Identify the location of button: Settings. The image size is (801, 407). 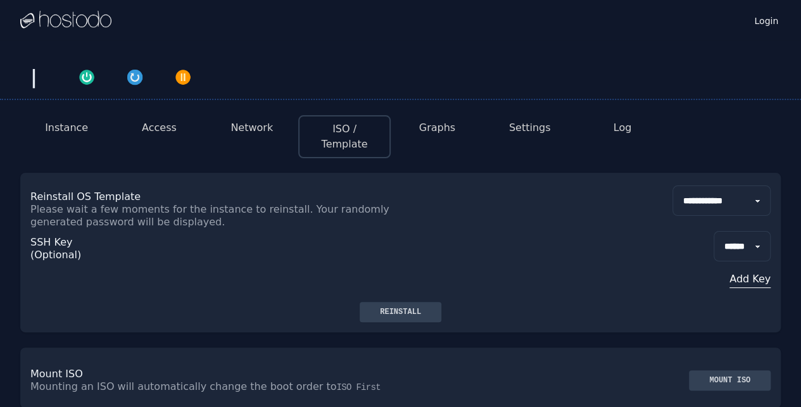
(530, 128).